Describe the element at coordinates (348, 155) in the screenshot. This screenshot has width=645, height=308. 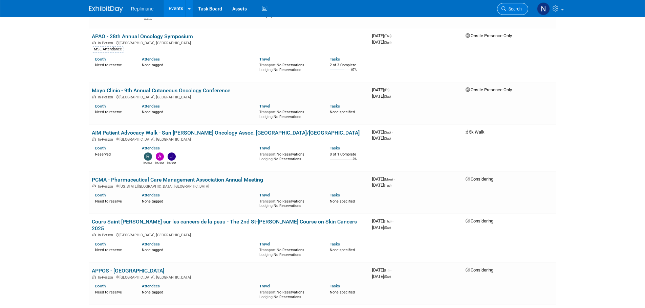
I see `div: 0 of 1 Complete` at that location.